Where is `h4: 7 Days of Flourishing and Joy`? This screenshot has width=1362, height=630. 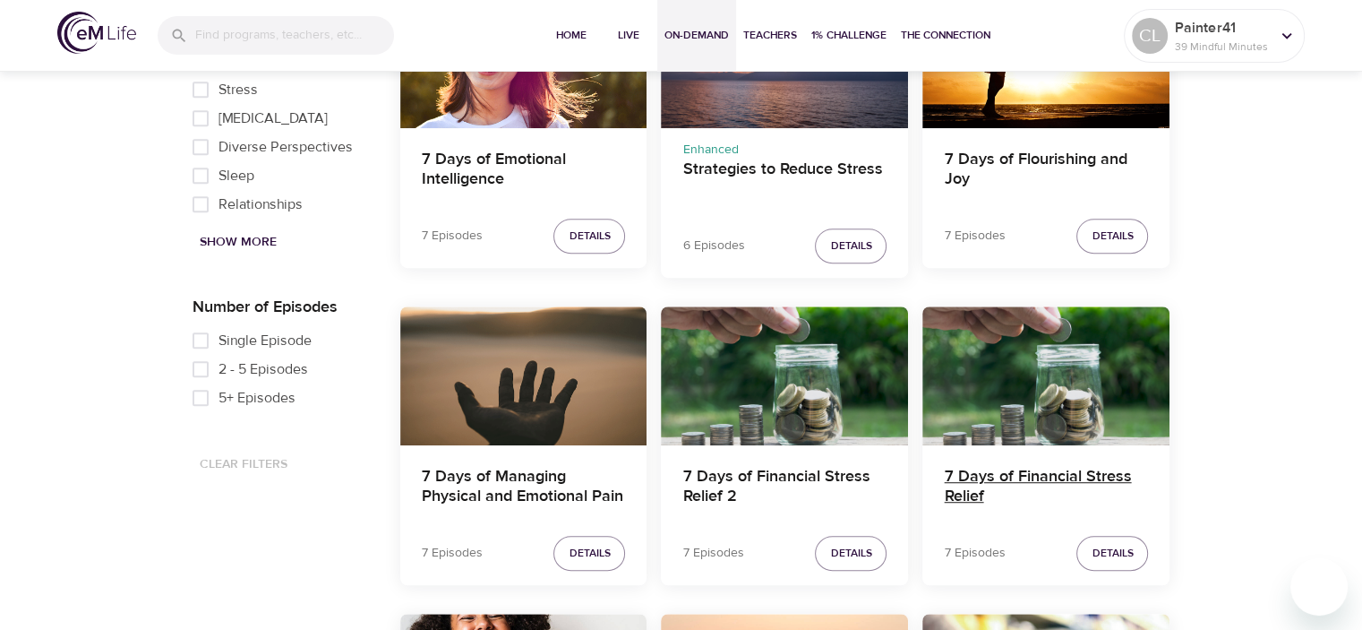 h4: 7 Days of Flourishing and Joy is located at coordinates (1046, 171).